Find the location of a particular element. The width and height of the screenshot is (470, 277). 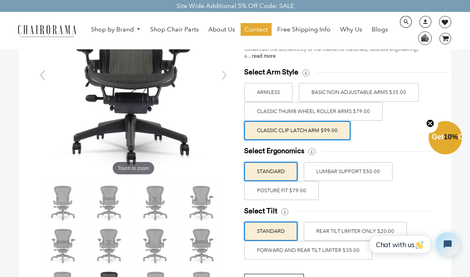

label: REAR TILT LIMITER ONLY $20.00 is located at coordinates (356, 232).